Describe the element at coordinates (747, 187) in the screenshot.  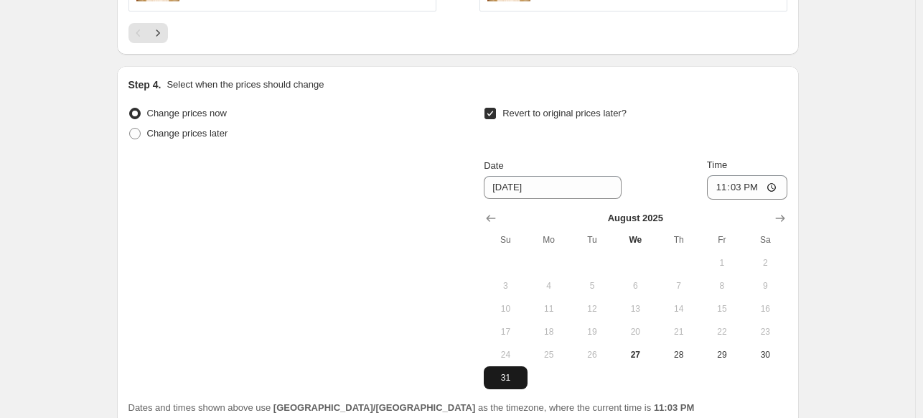
I see `input: 12:00` at that location.